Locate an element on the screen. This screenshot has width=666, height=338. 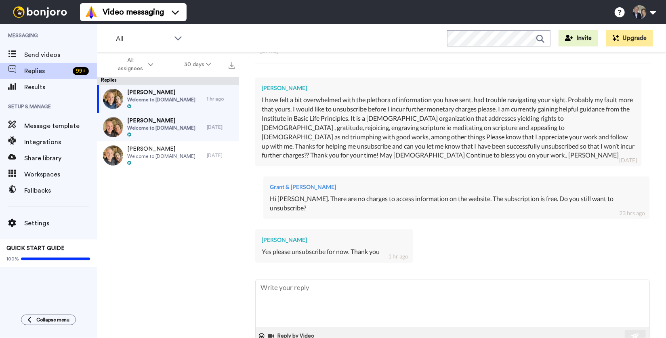
div: 23 hrs ago is located at coordinates (632, 213).